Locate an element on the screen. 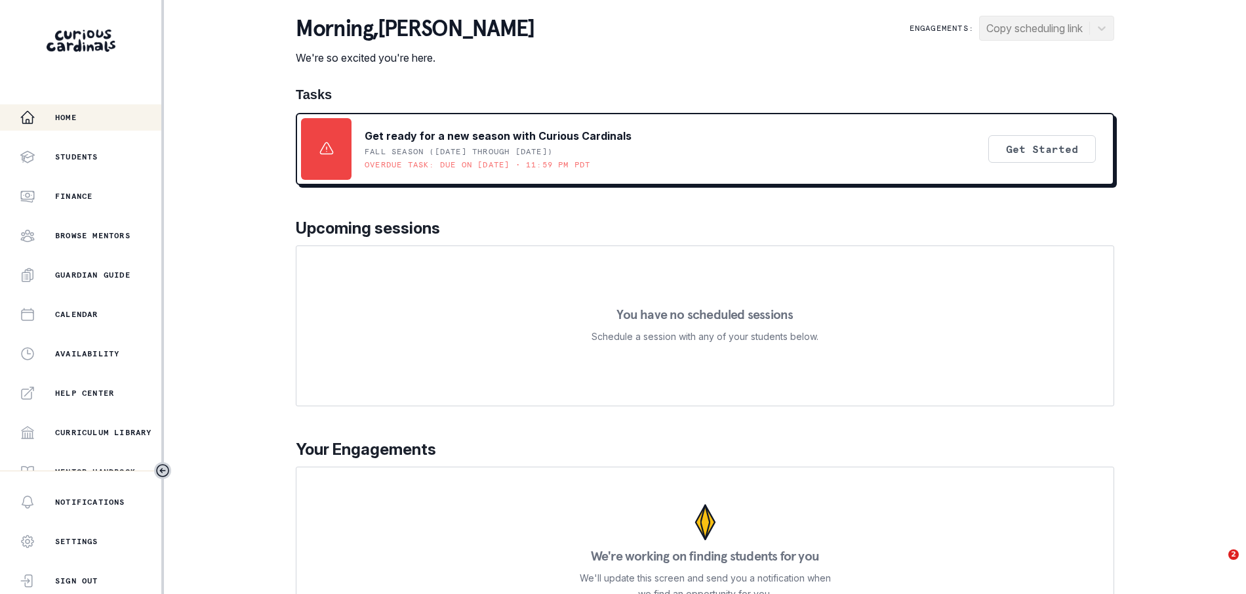 The width and height of the screenshot is (1246, 594). p: Your Engagements is located at coordinates (705, 449).